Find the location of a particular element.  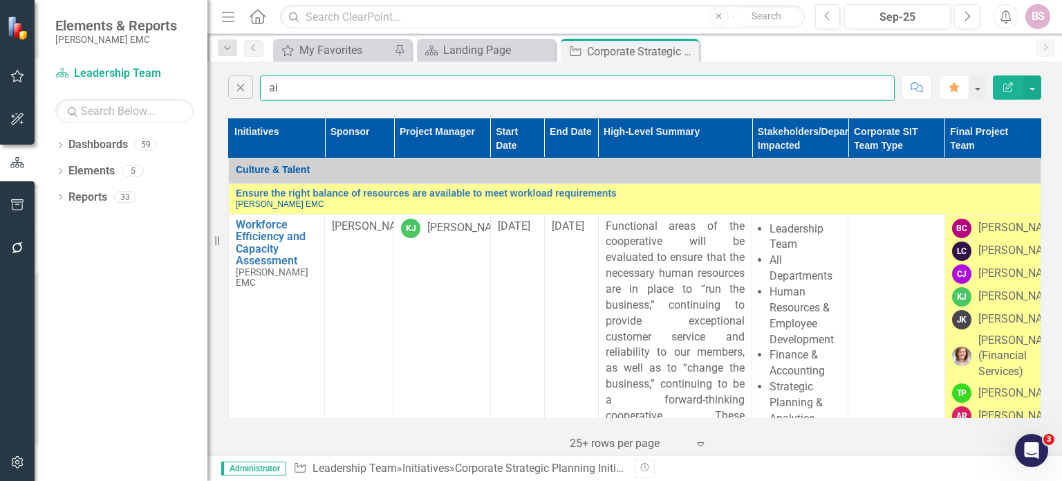

span: Elements & Reports is located at coordinates (116, 26).